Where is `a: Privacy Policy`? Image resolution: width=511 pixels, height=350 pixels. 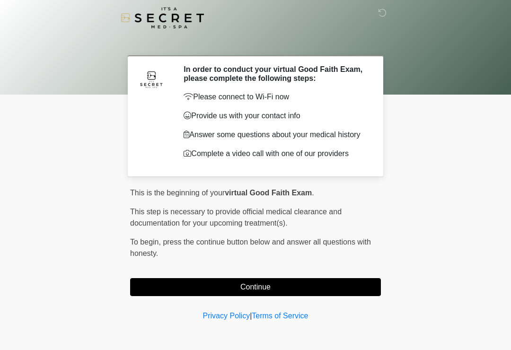
a: Privacy Policy is located at coordinates (227, 315).